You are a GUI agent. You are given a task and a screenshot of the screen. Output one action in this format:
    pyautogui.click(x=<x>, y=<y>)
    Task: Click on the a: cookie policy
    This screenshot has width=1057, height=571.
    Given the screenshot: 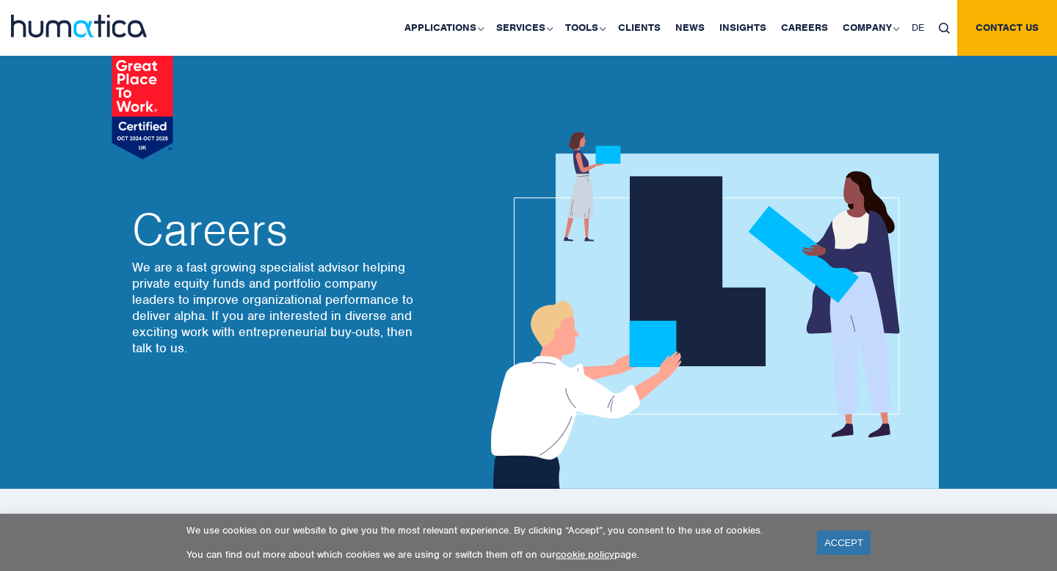 What is the action you would take?
    pyautogui.click(x=585, y=554)
    